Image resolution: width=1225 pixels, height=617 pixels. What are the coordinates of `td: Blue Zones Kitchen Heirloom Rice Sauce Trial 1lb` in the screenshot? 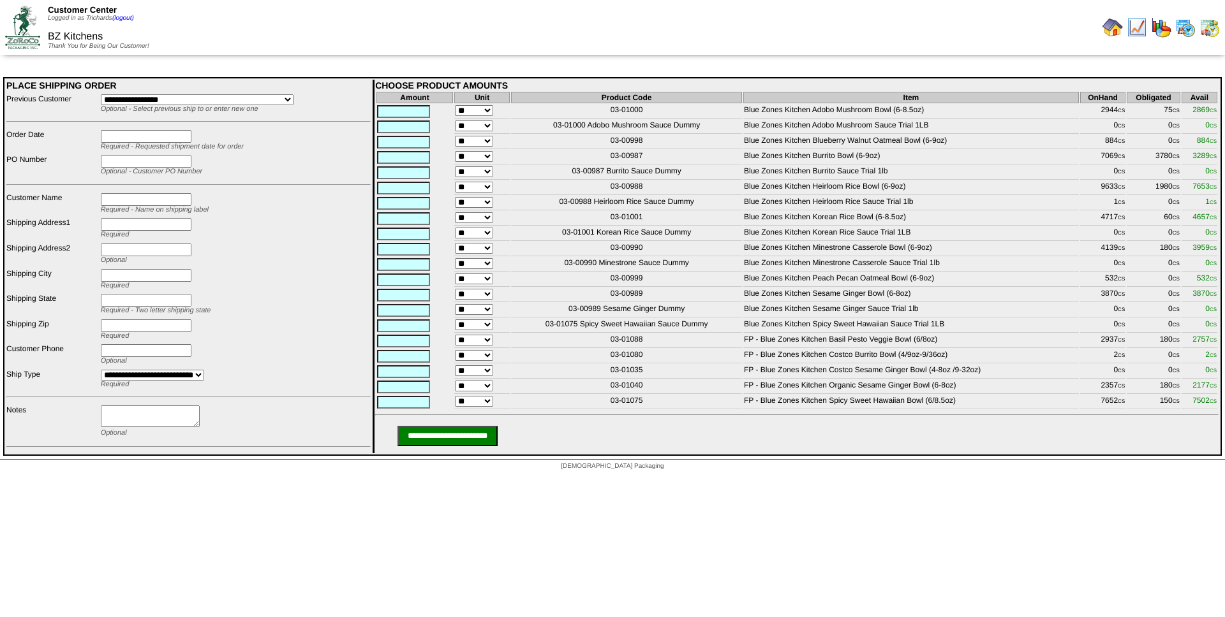 It's located at (911, 203).